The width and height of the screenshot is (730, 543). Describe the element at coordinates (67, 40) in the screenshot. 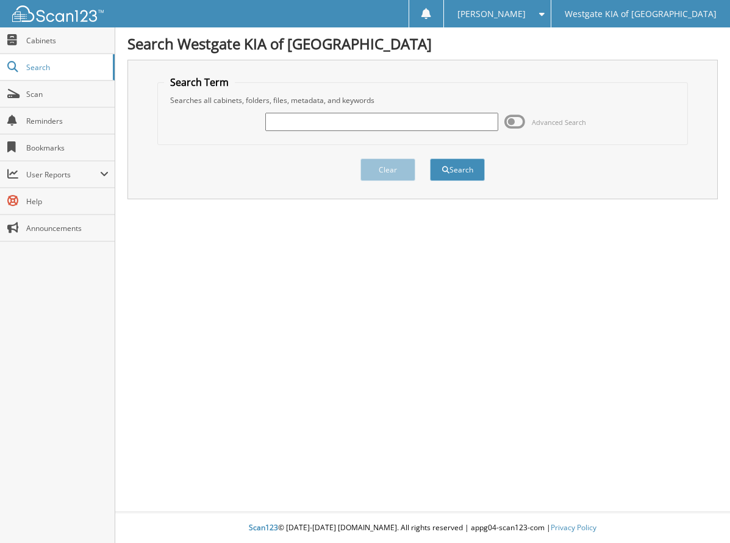

I see `span: Cabinets` at that location.